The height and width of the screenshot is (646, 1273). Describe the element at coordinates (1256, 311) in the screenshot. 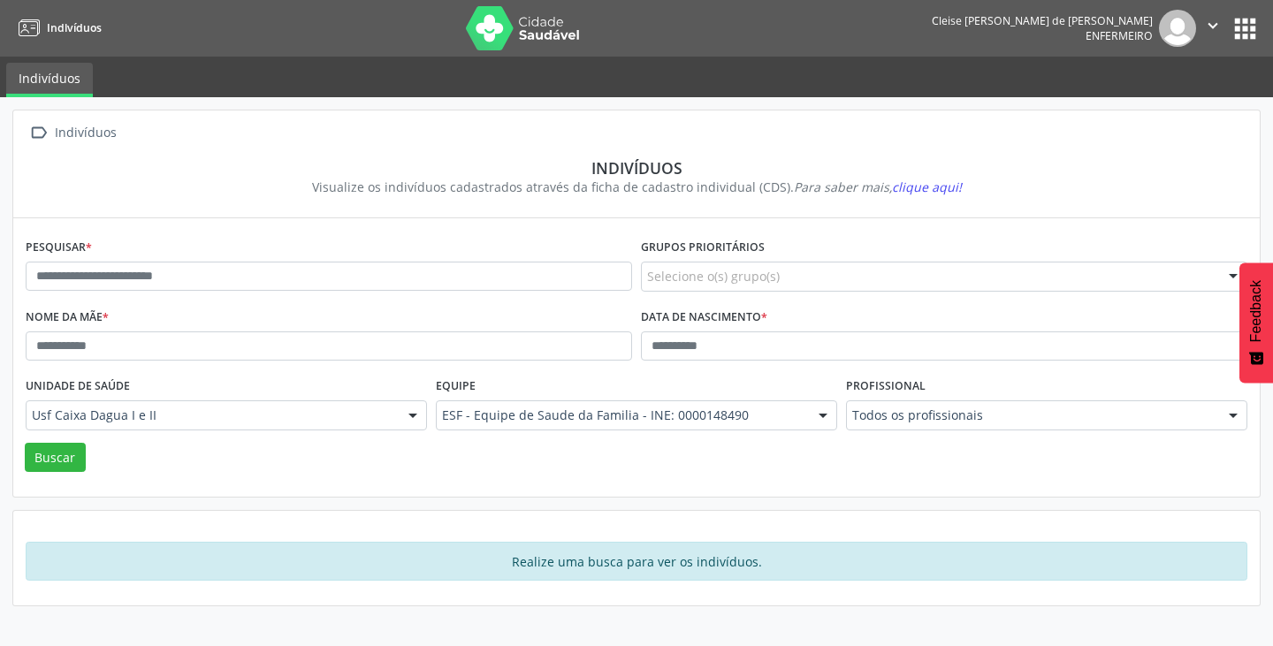

I see `span: Feedback` at that location.